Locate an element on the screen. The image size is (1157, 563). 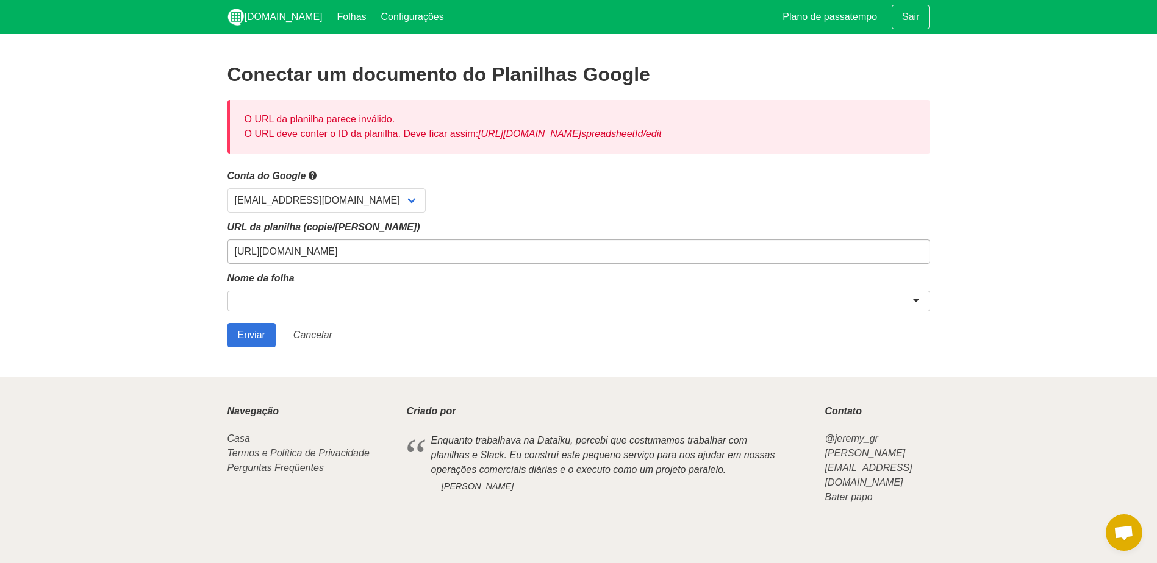
a: Cancelar is located at coordinates (313, 335).